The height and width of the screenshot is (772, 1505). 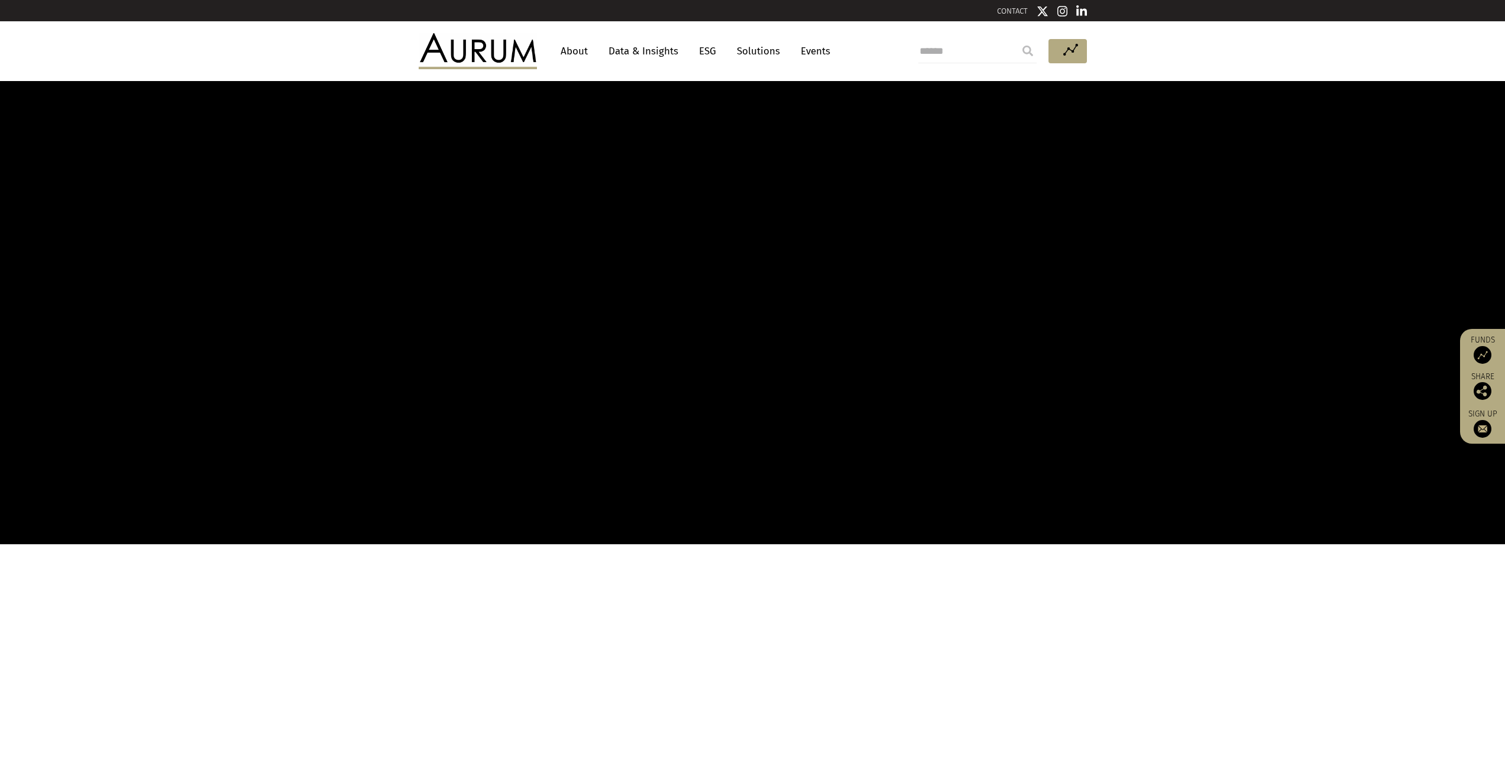 What do you see at coordinates (644, 51) in the screenshot?
I see `a: Data & Insights` at bounding box center [644, 51].